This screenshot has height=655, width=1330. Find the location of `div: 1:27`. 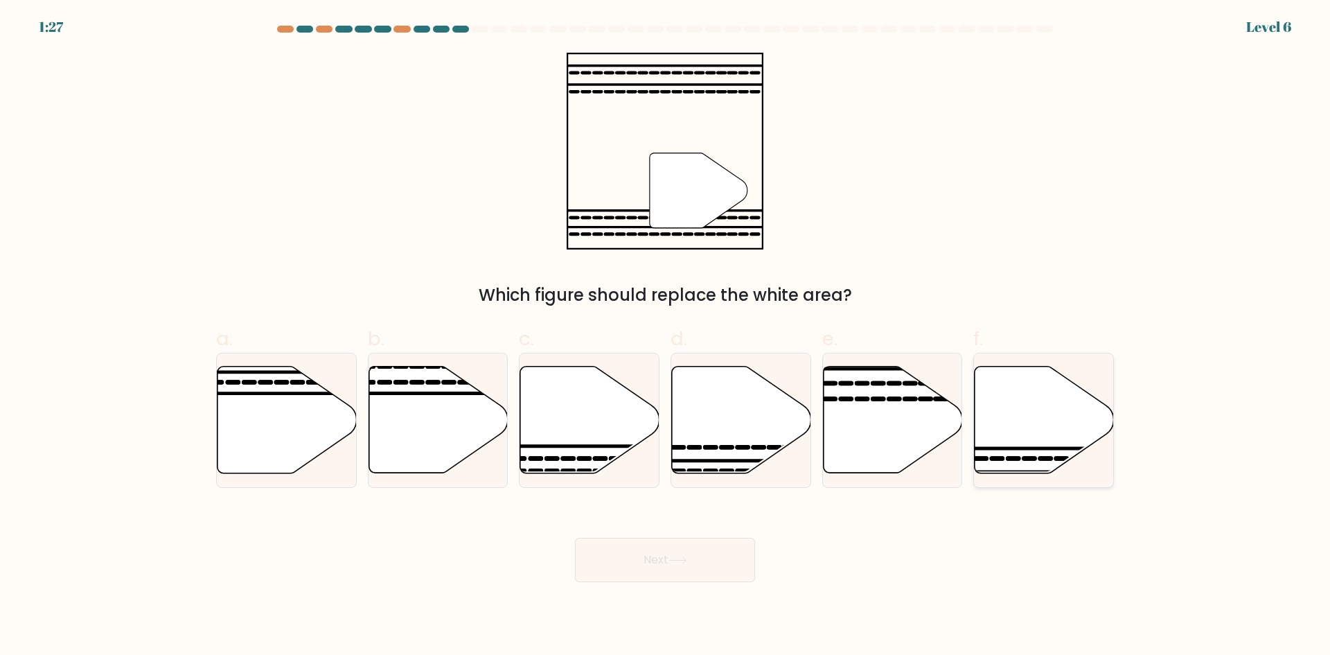

div: 1:27 is located at coordinates (51, 27).